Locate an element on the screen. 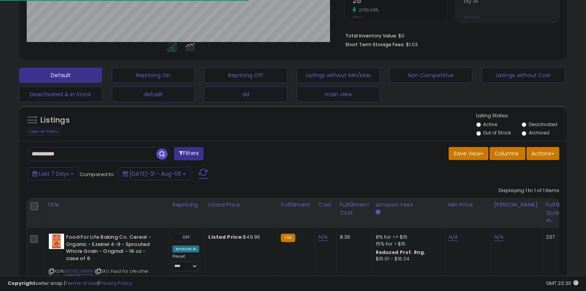  label: Active is located at coordinates (490, 124).